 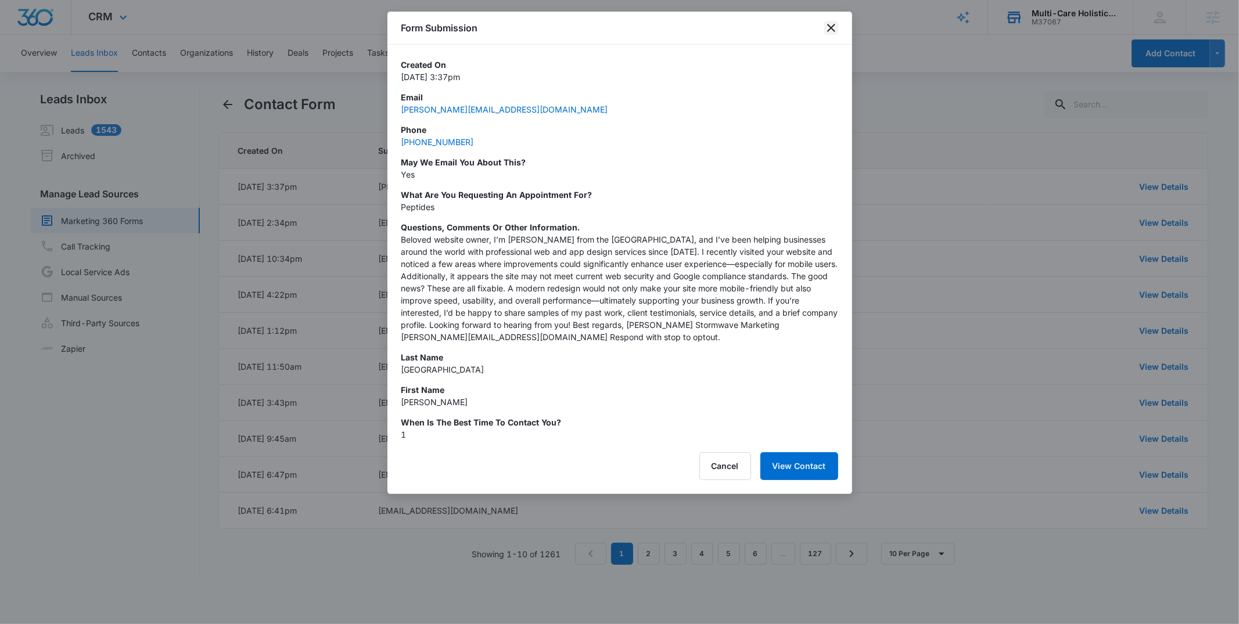 What do you see at coordinates (799, 466) in the screenshot?
I see `button: View Contact` at bounding box center [799, 466].